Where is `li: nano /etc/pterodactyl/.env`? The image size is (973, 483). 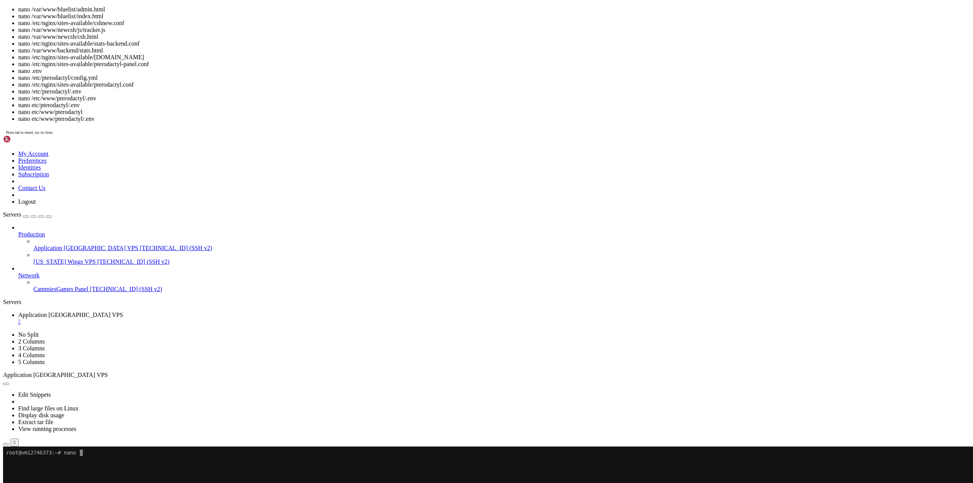
li: nano /etc/pterodactyl/.env is located at coordinates (494, 92).